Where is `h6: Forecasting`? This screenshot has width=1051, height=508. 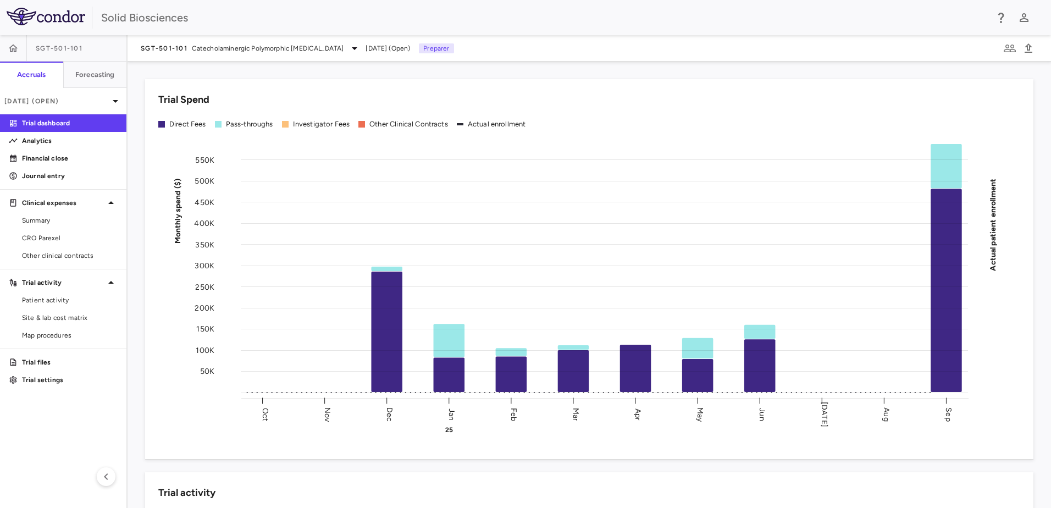
h6: Forecasting is located at coordinates (95, 75).